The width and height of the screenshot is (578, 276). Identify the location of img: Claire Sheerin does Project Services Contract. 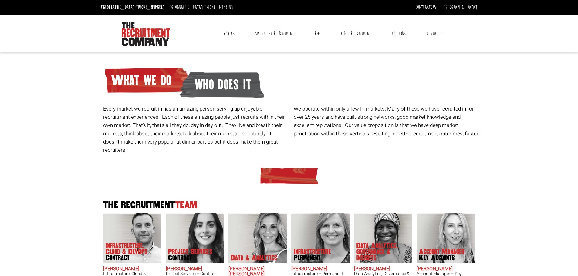
(195, 238).